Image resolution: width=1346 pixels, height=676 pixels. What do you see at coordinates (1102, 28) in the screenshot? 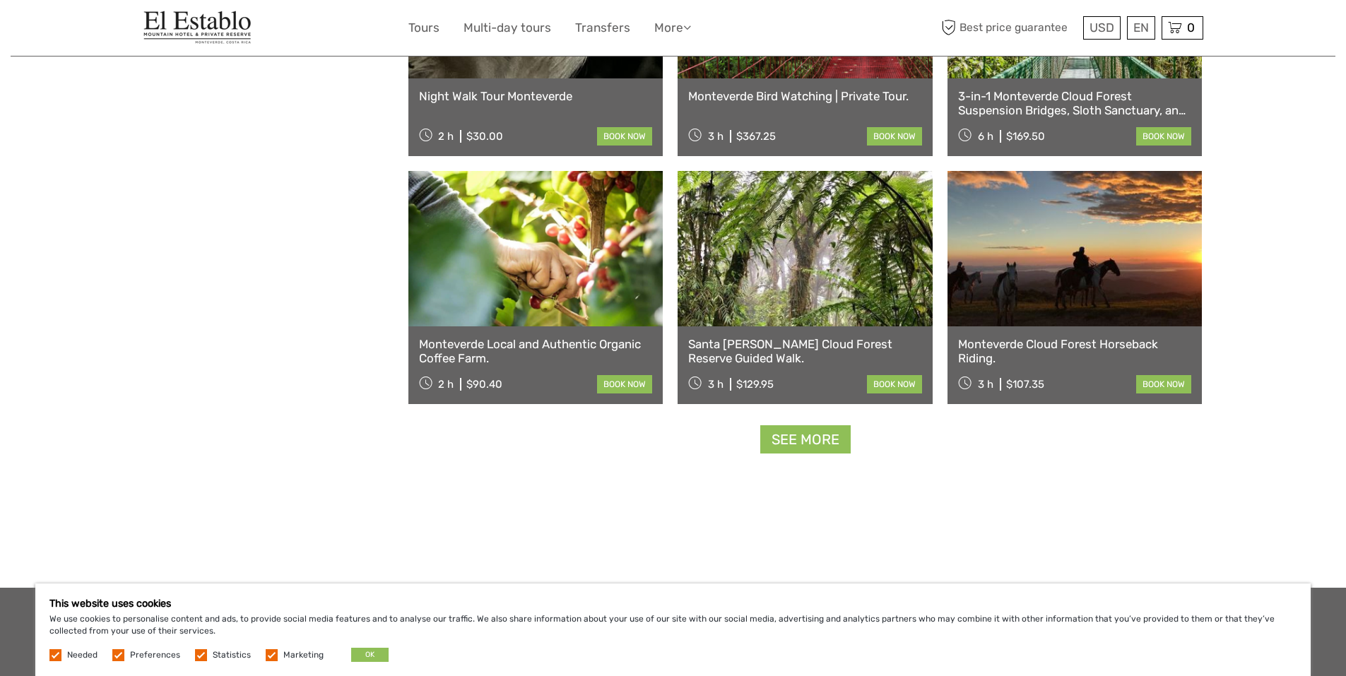
I see `span: USD` at bounding box center [1102, 28].